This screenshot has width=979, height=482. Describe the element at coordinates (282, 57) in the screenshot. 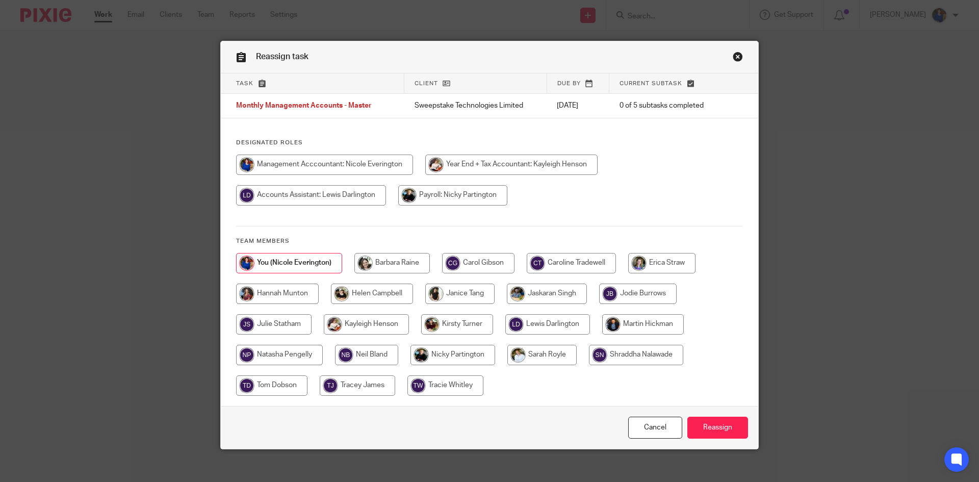

I see `span: Reassign task` at that location.